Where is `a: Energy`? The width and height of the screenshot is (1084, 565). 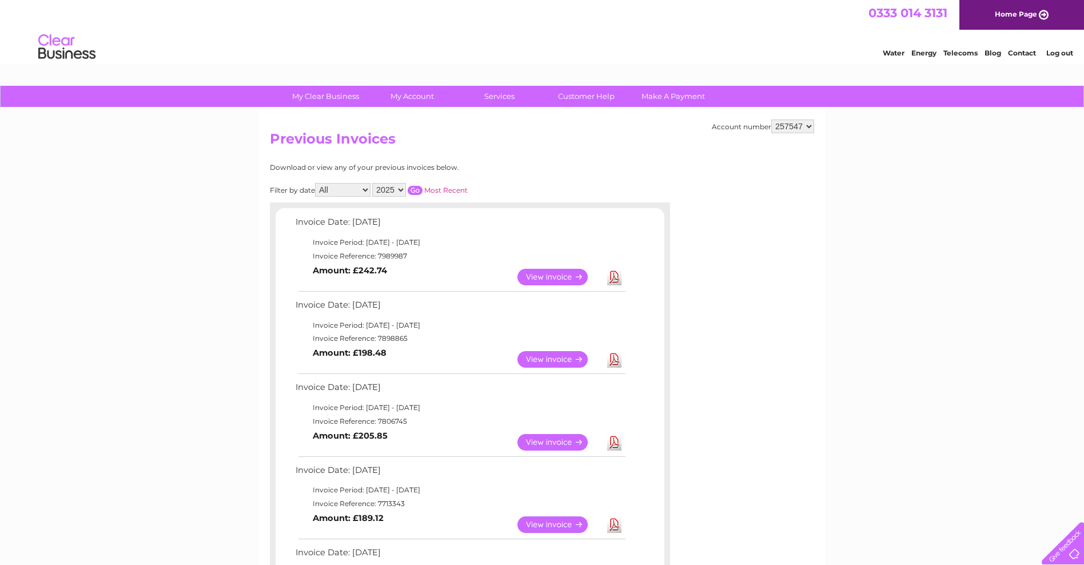 a: Energy is located at coordinates (924, 53).